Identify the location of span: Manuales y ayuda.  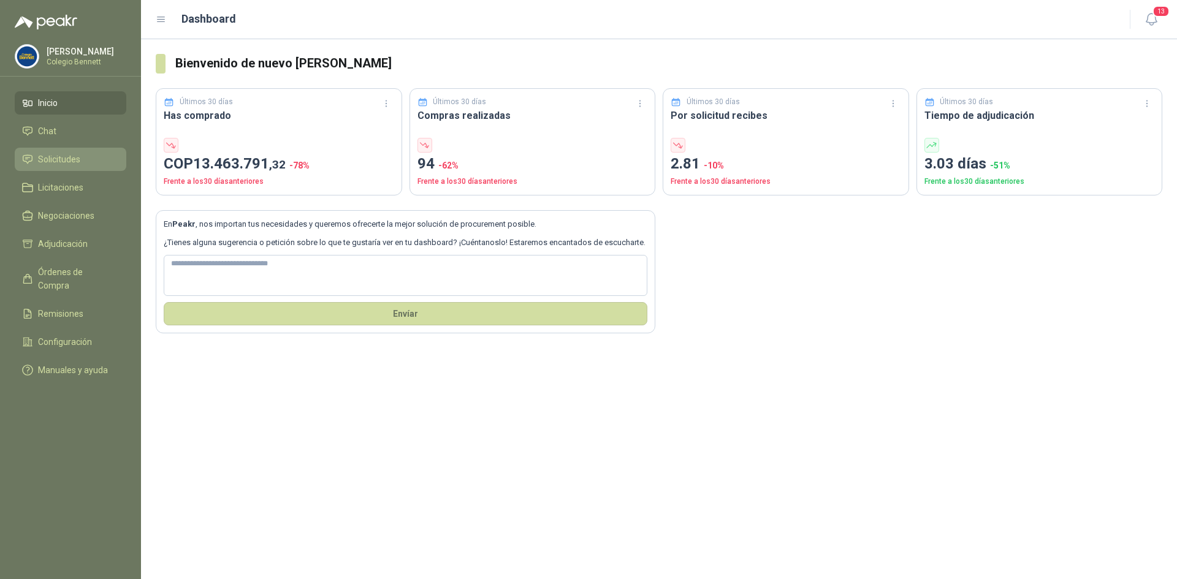
(73, 370).